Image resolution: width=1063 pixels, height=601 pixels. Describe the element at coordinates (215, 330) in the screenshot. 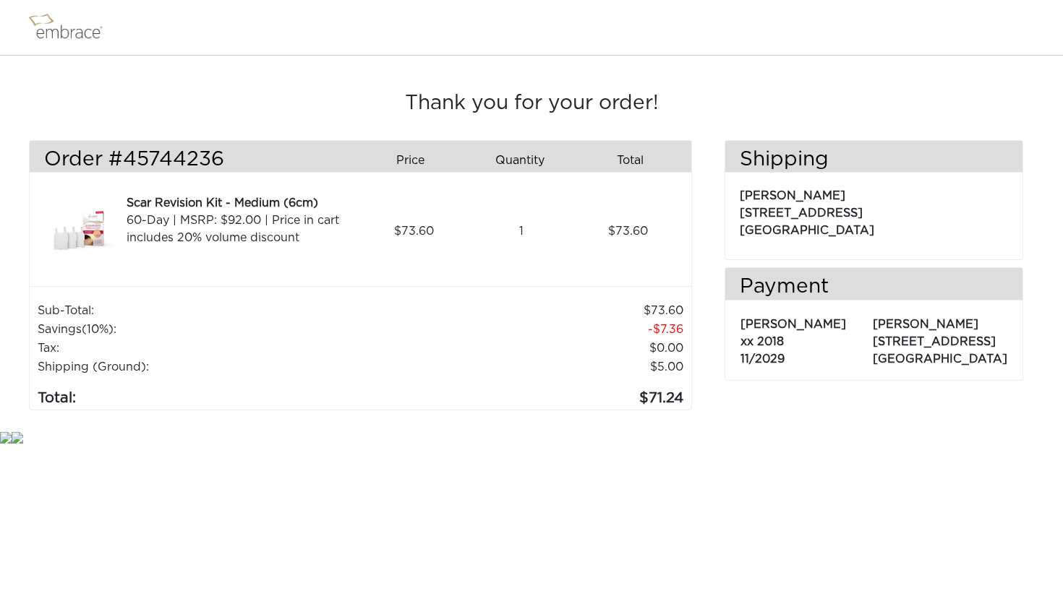

I see `td: Savings :` at that location.